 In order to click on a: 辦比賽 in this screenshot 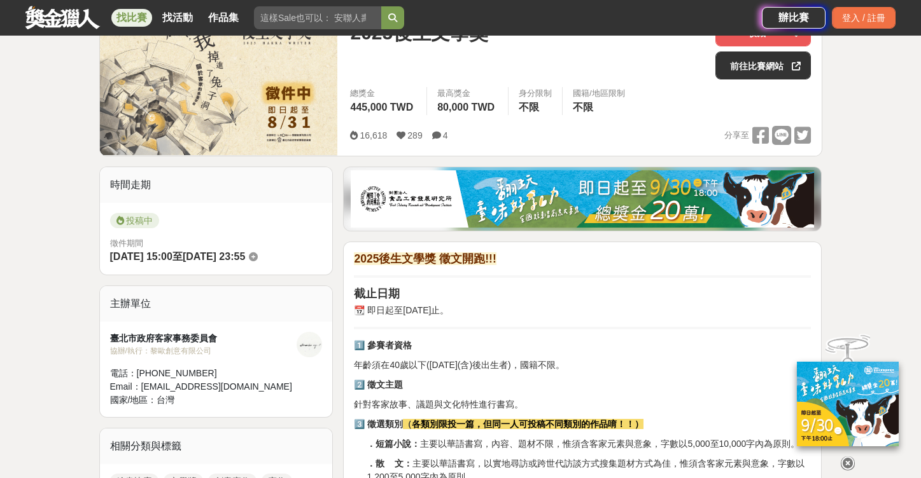, I will do `click(793, 18)`.